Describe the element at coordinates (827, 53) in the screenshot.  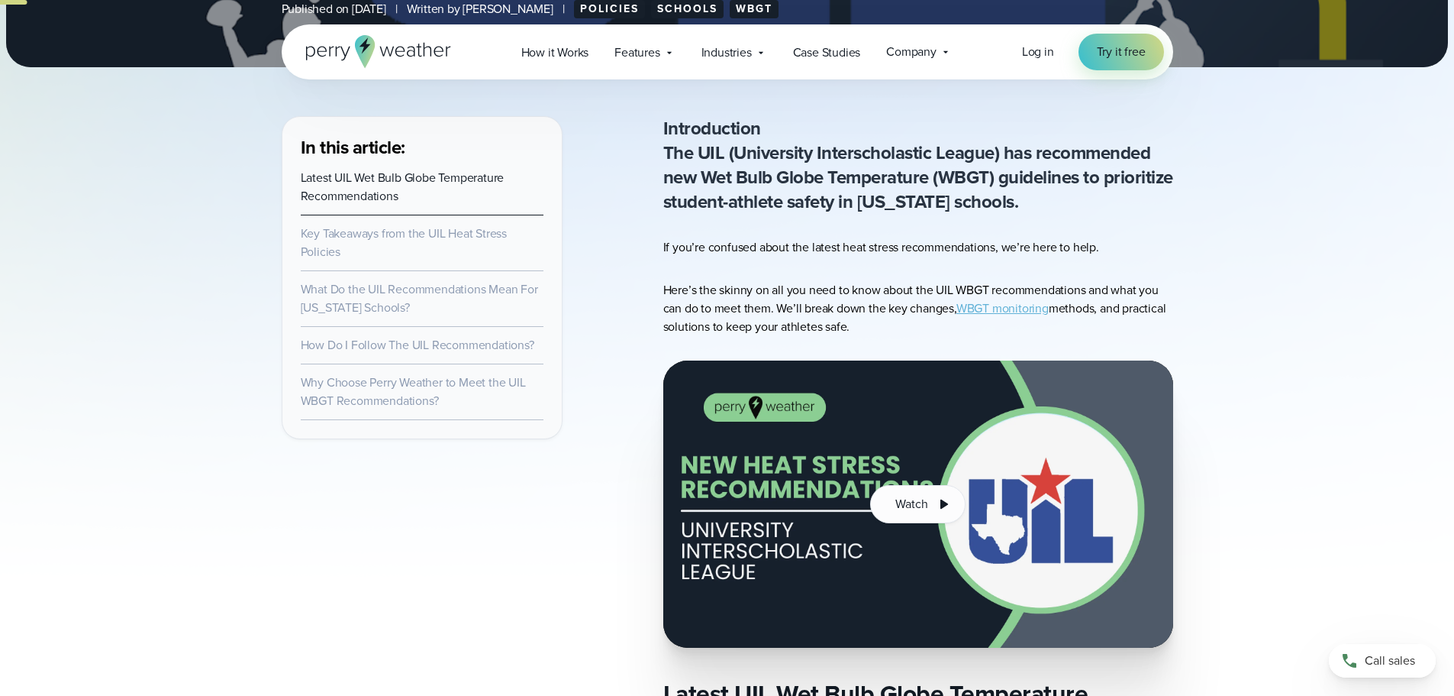
I see `span: Case Studies` at that location.